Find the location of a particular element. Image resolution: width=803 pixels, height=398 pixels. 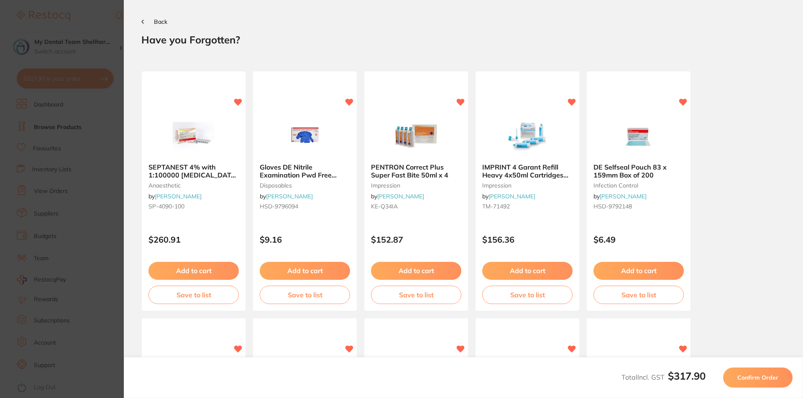

small: KE-Q34IA is located at coordinates (416, 206).